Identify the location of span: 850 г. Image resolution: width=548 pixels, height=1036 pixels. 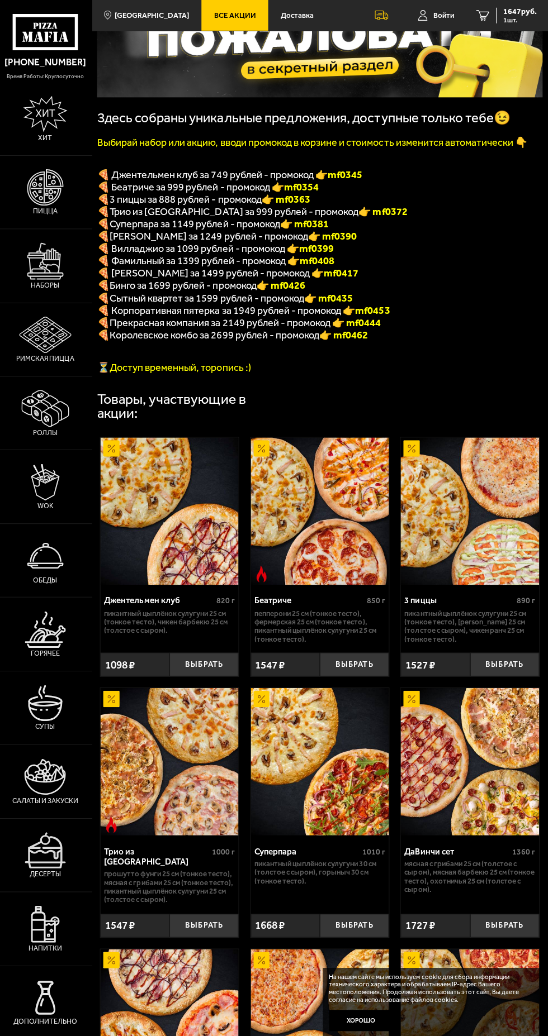
(375, 599).